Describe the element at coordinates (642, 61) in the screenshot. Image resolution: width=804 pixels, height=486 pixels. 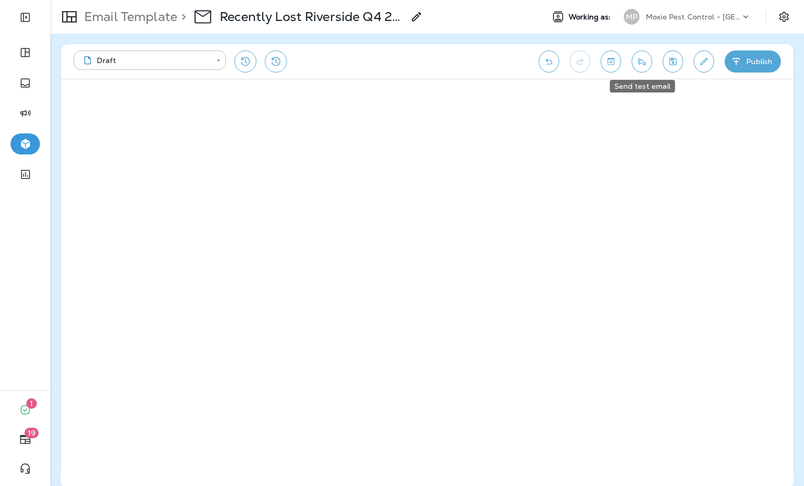
I see `button: Send test email` at that location.